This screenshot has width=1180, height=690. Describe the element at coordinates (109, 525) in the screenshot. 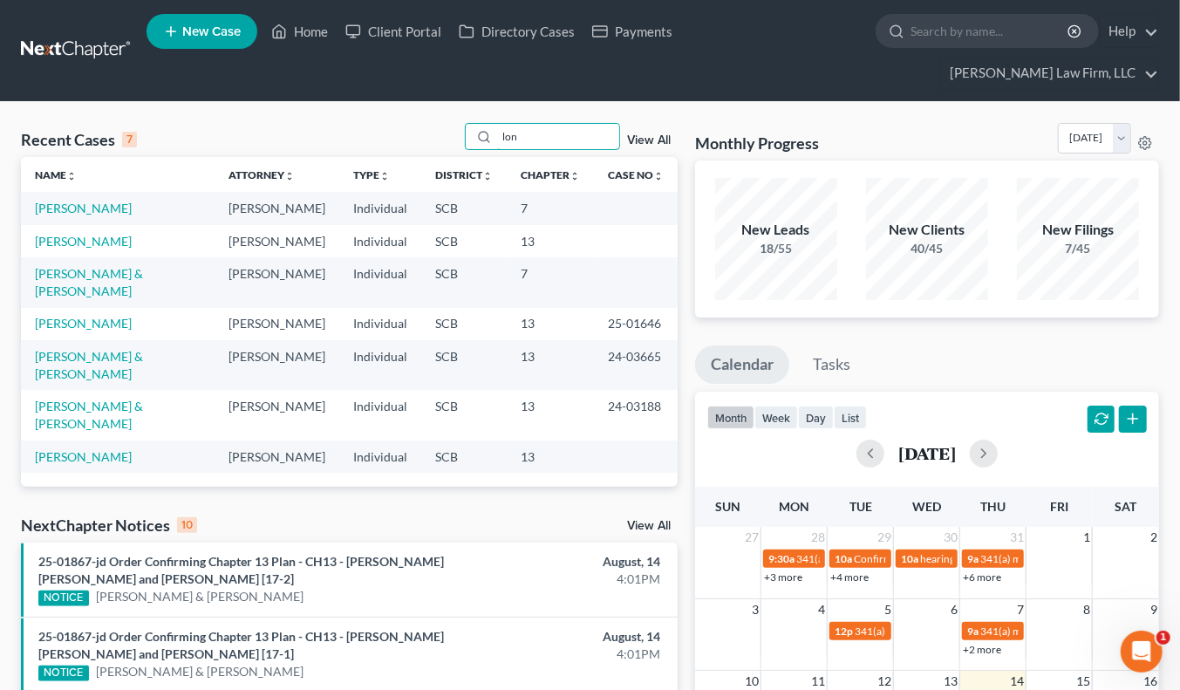

I see `div: NextChapter Notices` at that location.